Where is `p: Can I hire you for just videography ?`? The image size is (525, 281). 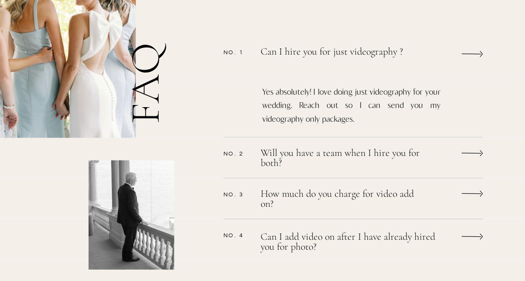
p: Can I hire you for just videography ? is located at coordinates (343, 56).